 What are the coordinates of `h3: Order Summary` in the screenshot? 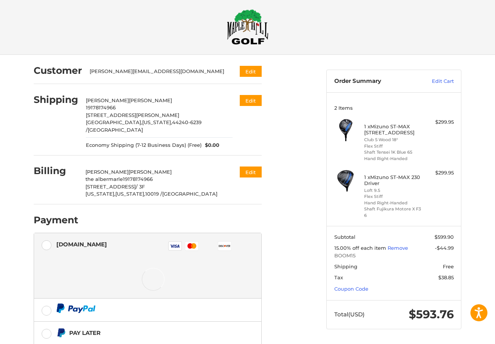 It's located at (375, 81).